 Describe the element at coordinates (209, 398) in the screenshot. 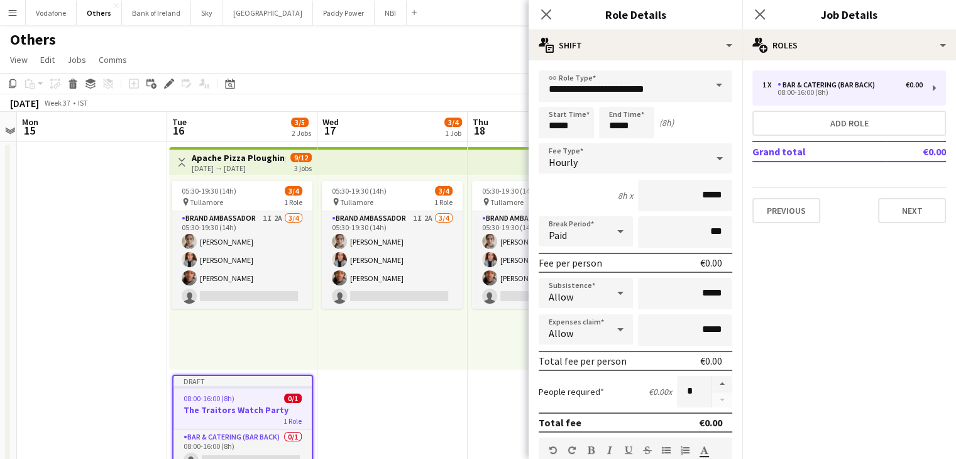

I see `span: 08:00-16:00 (8h)` at that location.